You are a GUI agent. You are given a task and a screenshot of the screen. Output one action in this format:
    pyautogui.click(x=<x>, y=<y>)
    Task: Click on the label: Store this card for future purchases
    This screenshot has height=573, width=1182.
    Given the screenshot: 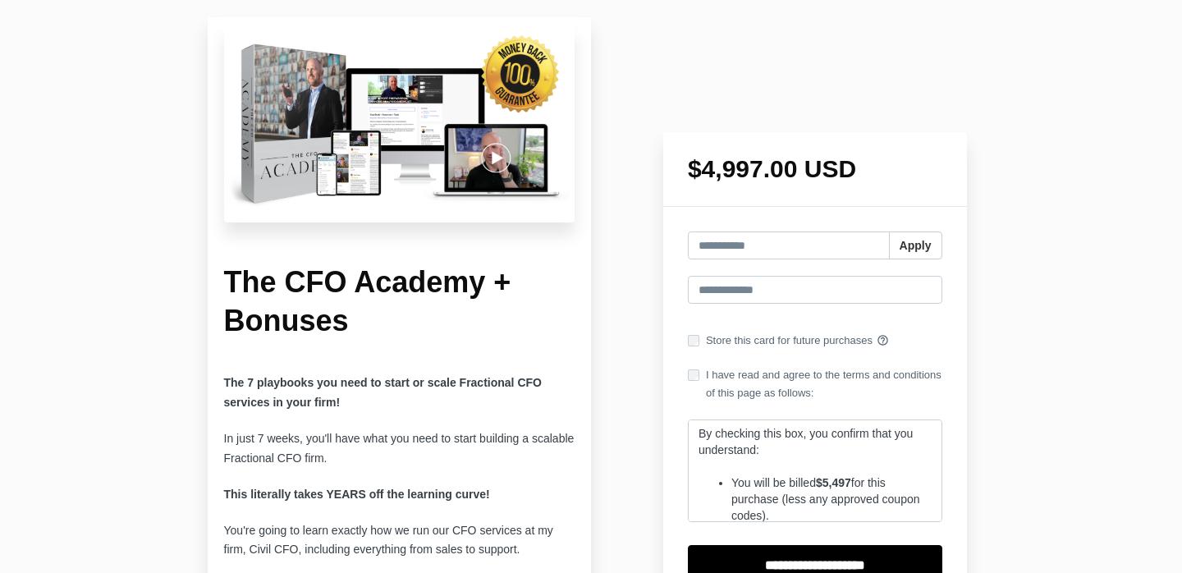 What is the action you would take?
    pyautogui.click(x=815, y=341)
    